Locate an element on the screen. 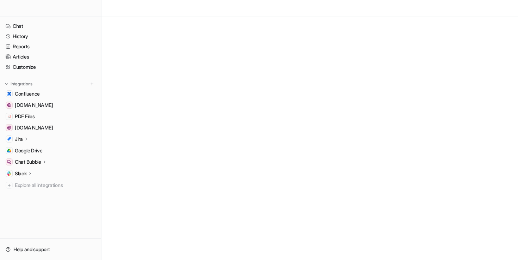 The image size is (518, 260). img: Slack is located at coordinates (9, 173).